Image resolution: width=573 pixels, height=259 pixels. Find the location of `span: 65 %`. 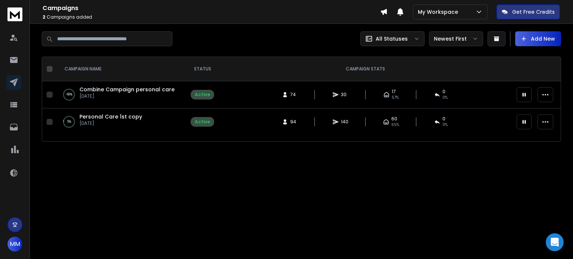

span: 65 % is located at coordinates (395, 125).